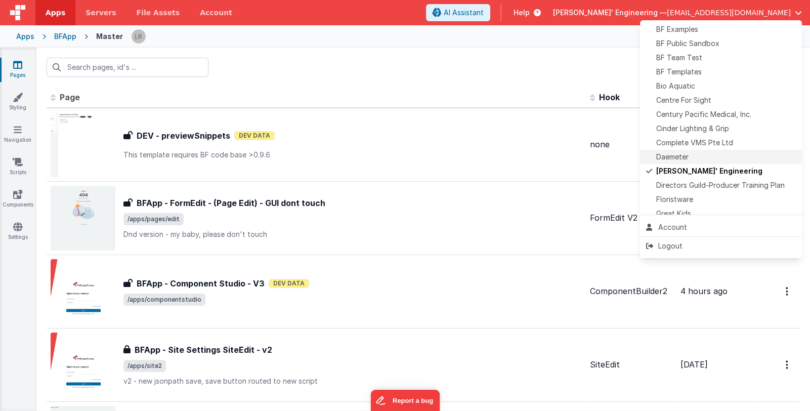 The image size is (810, 411). I want to click on span: BF Public Sandbox, so click(688, 44).